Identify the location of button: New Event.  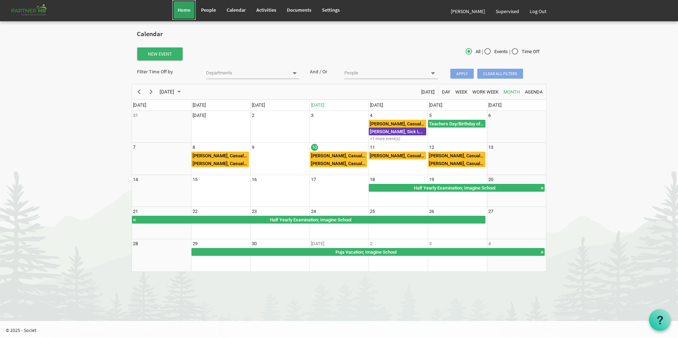
(160, 54).